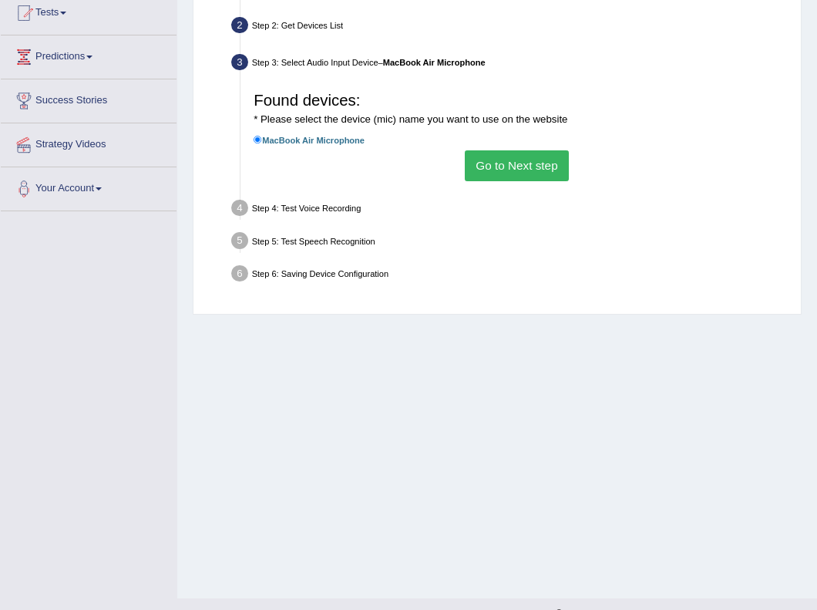 The image size is (817, 610). What do you see at coordinates (510, 242) in the screenshot?
I see `div: Step 5: Test Speech Recognition` at bounding box center [510, 242].